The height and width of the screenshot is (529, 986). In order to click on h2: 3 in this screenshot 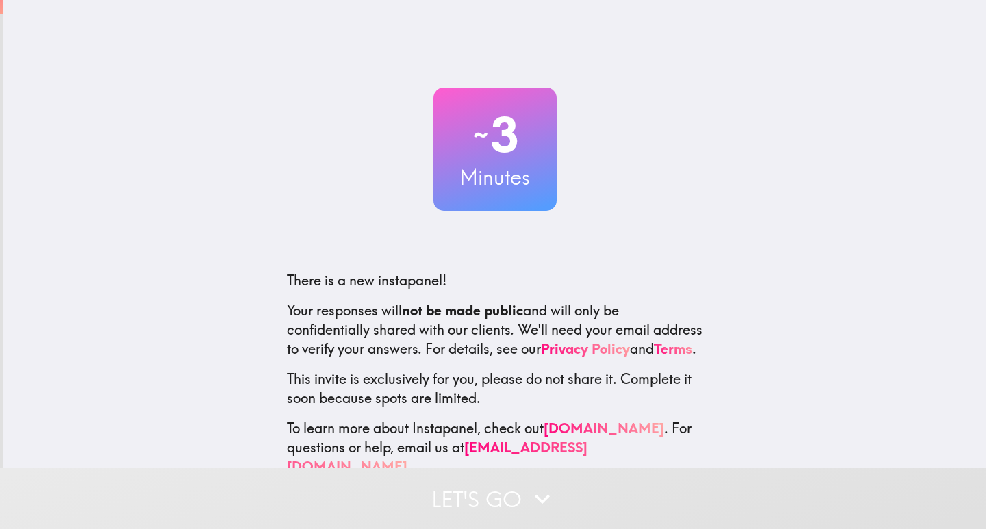, I will do `click(495, 135)`.